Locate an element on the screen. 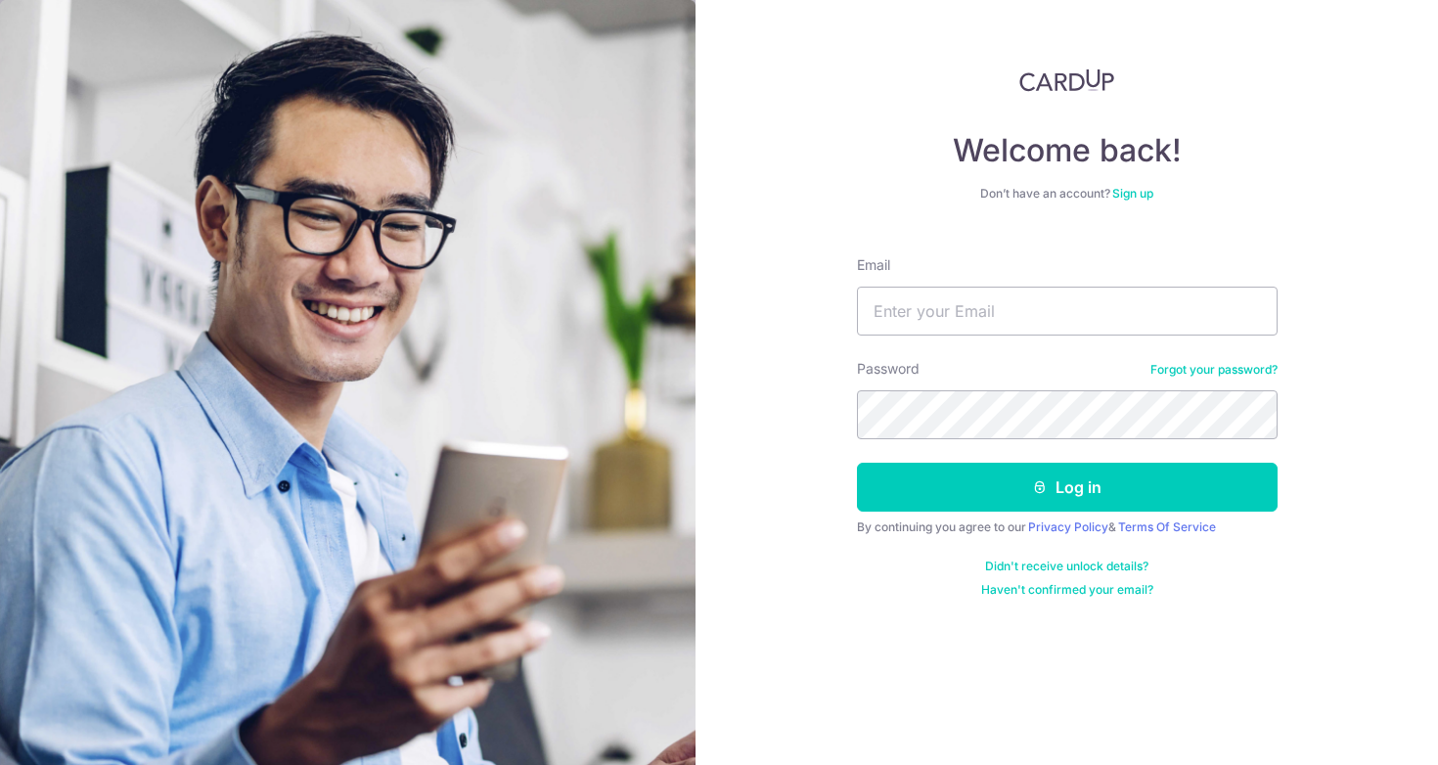  h4: Welcome back! is located at coordinates (1067, 151).